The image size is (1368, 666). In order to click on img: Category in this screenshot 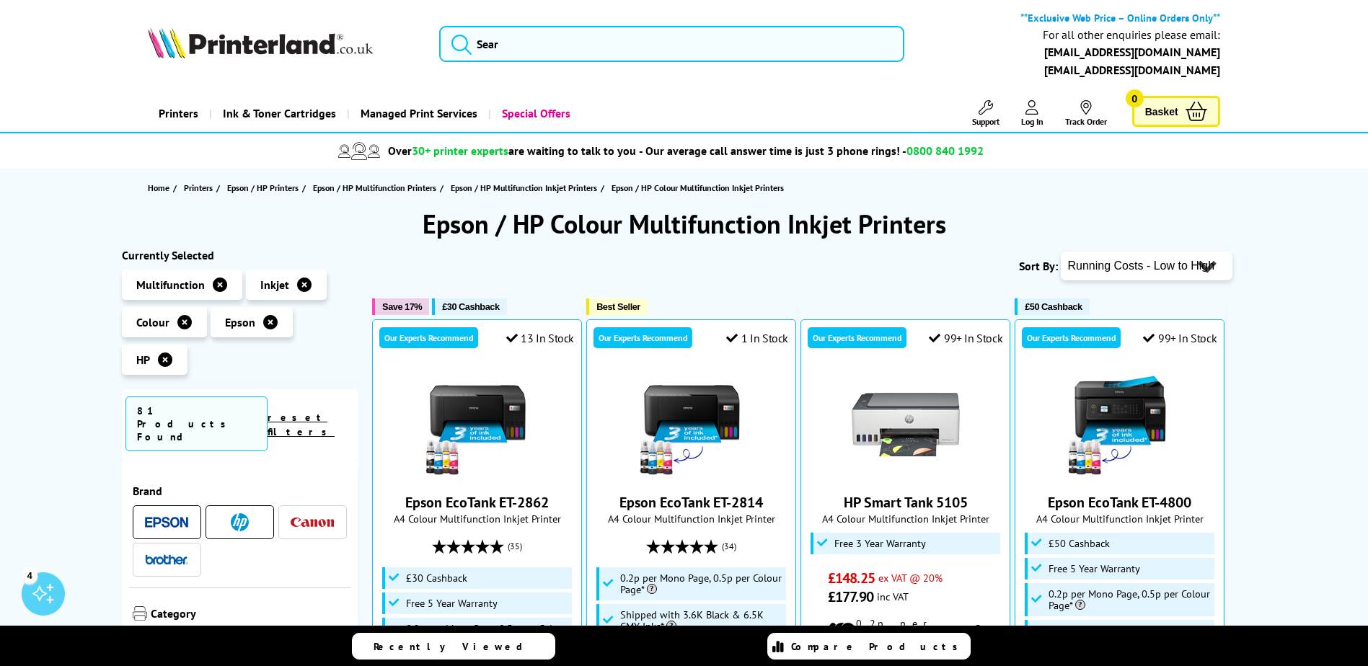, I will do `click(140, 614)`.